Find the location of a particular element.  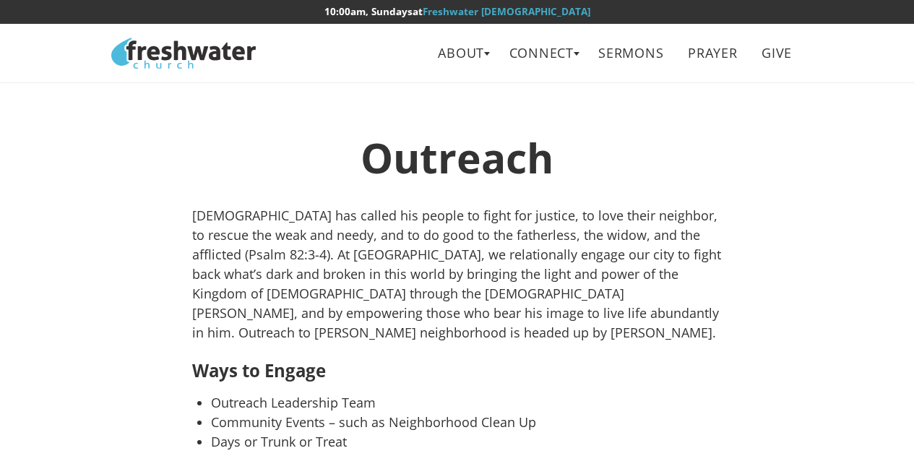

a: Connect is located at coordinates (541, 53).